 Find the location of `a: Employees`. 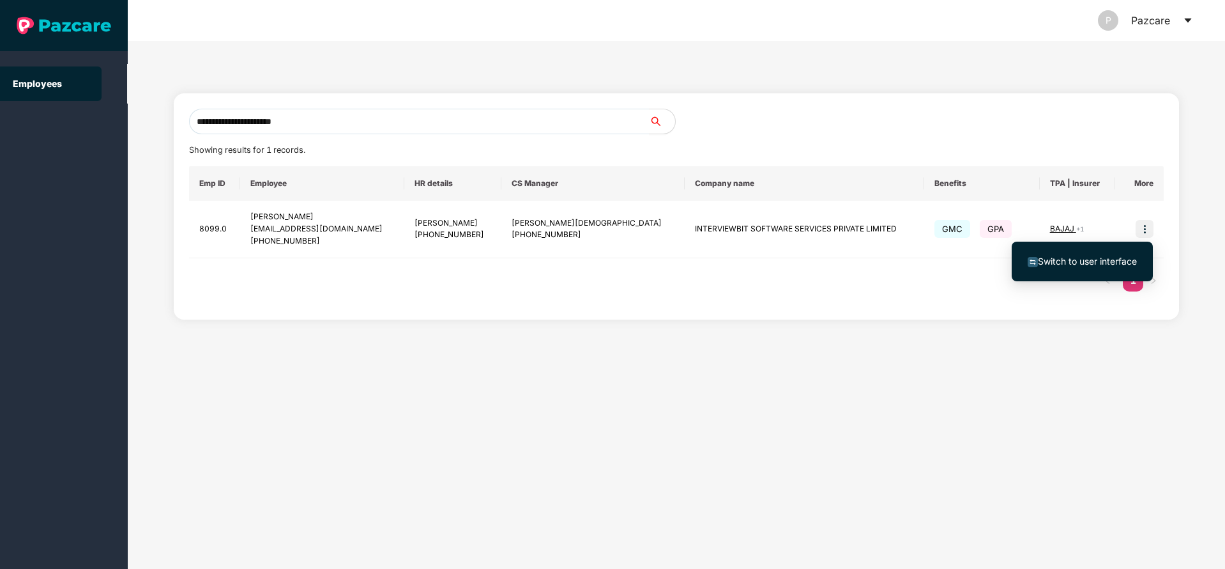

a: Employees is located at coordinates (37, 83).